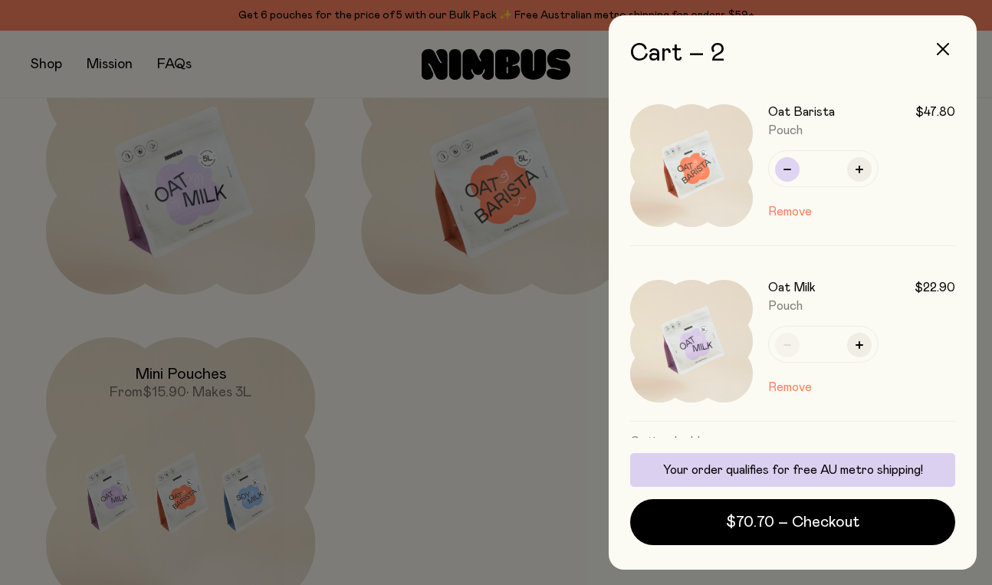  I want to click on p: Your order qualifies for free AU metro shipping!, so click(793, 470).